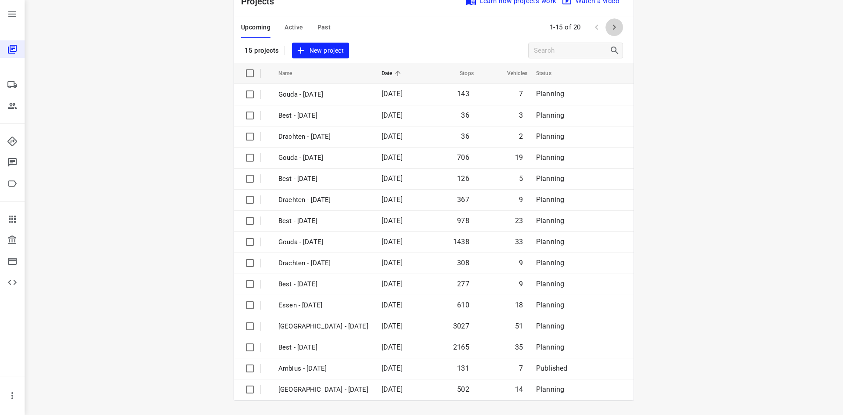  What do you see at coordinates (616, 51) in the screenshot?
I see `div: Search` at bounding box center [616, 51].